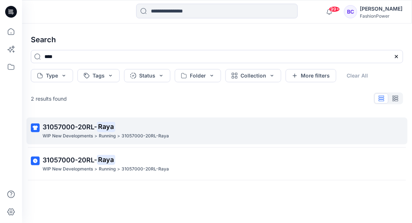  I want to click on button: Tags, so click(98, 76).